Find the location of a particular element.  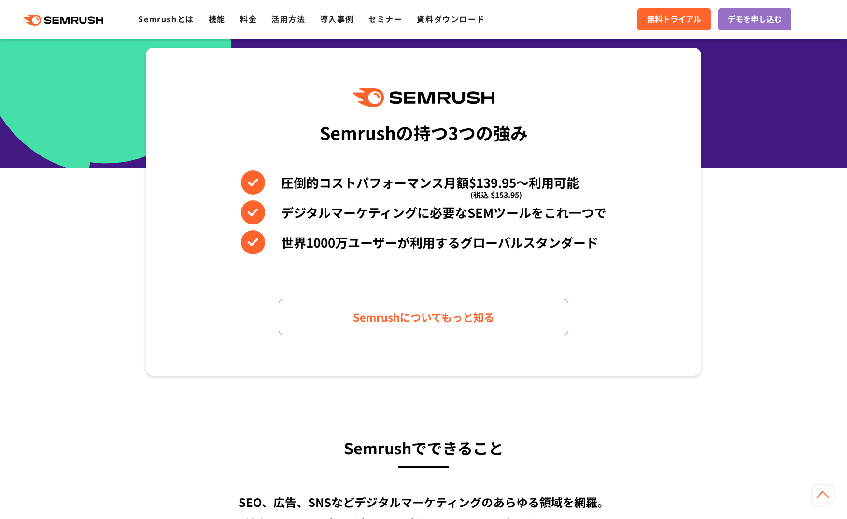

a: 機能 is located at coordinates (217, 19).